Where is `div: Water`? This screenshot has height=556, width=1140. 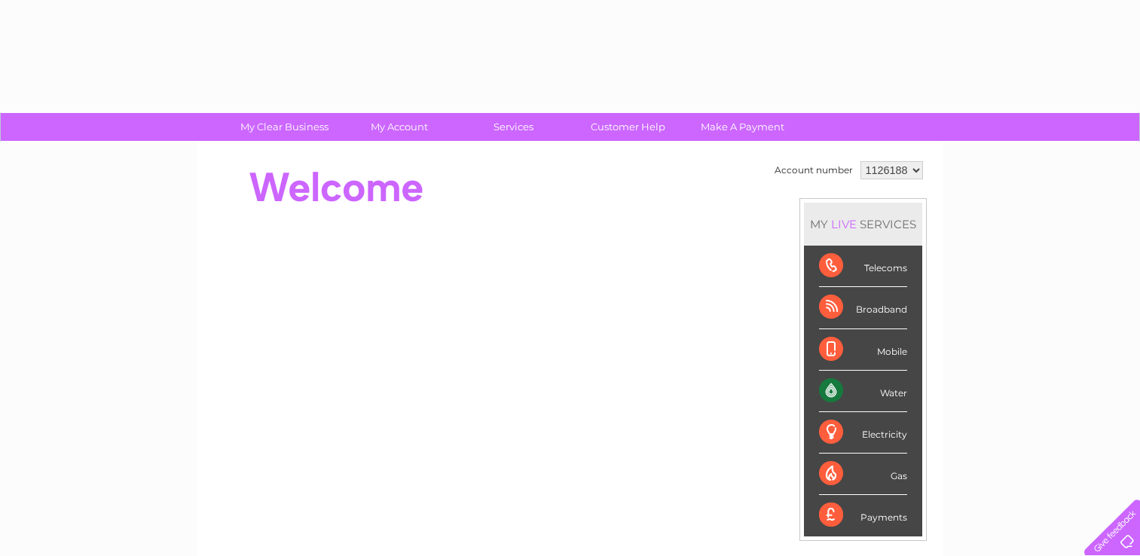
div: Water is located at coordinates (863, 391).